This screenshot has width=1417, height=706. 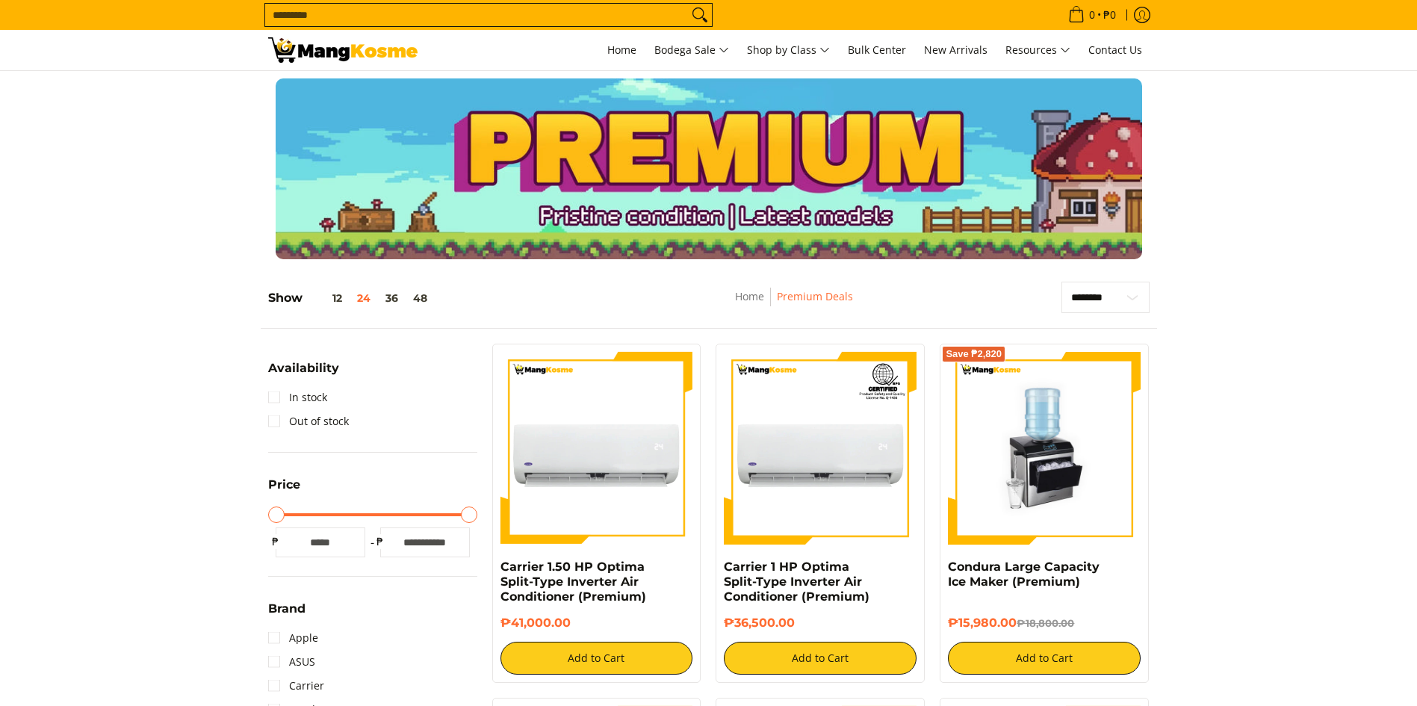 I want to click on span: 0, so click(x=1092, y=15).